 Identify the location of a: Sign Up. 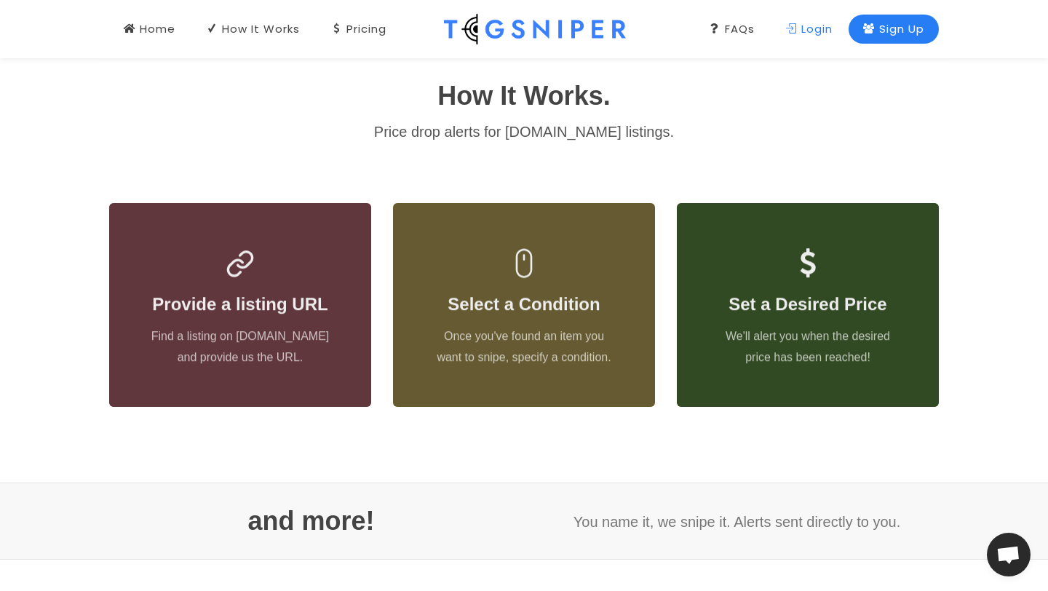
(894, 29).